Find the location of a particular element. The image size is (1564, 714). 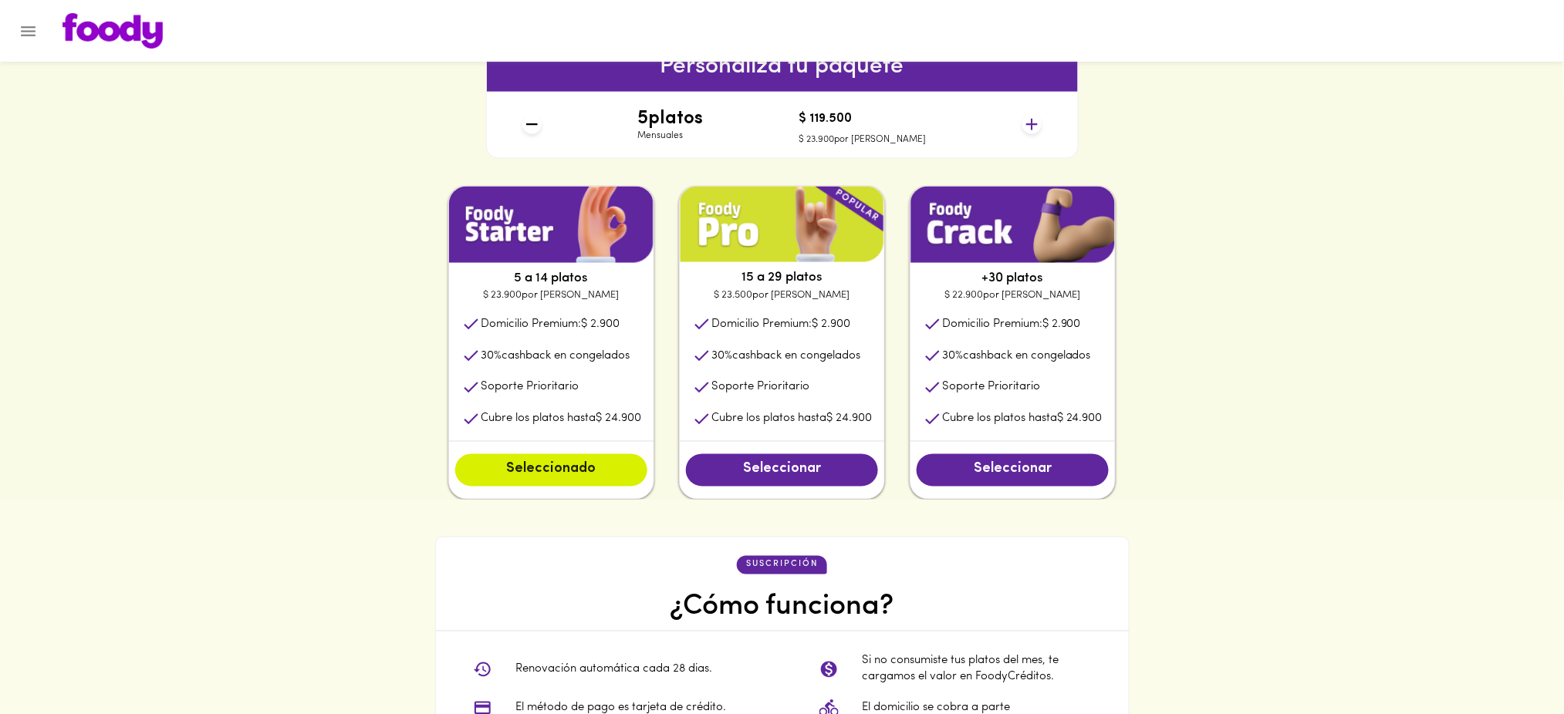

p: suscripción is located at coordinates (782, 566).